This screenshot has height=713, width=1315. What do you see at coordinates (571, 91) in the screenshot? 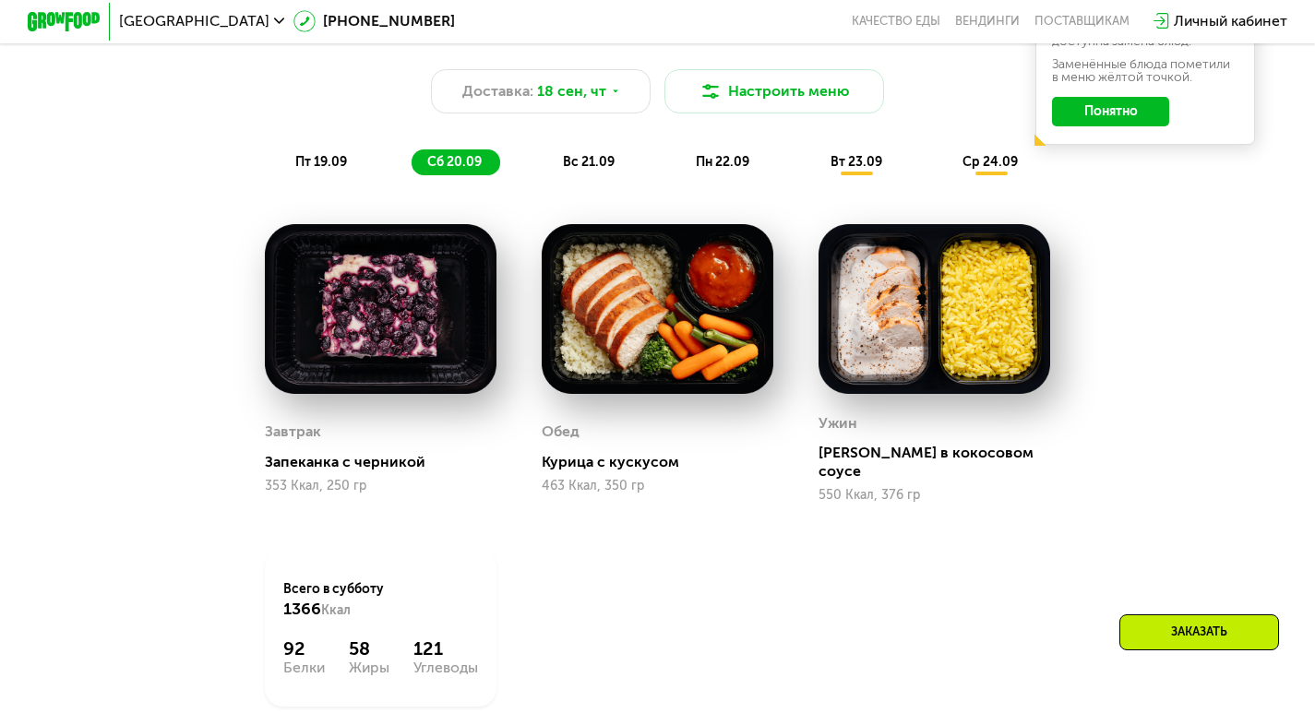
I see `span: 18 сен, чт` at bounding box center [571, 91].